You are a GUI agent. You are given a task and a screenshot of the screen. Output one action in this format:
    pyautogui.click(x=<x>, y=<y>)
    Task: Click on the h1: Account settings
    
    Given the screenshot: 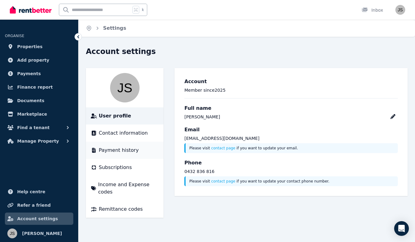 What is the action you would take?
    pyautogui.click(x=121, y=52)
    